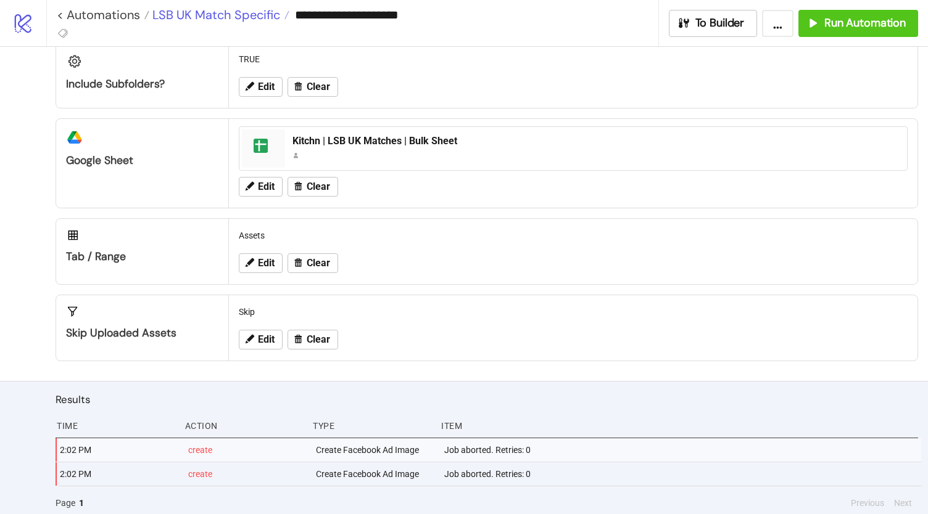 Image resolution: width=928 pixels, height=514 pixels. Describe the element at coordinates (902, 503) in the screenshot. I see `button: Next` at that location.